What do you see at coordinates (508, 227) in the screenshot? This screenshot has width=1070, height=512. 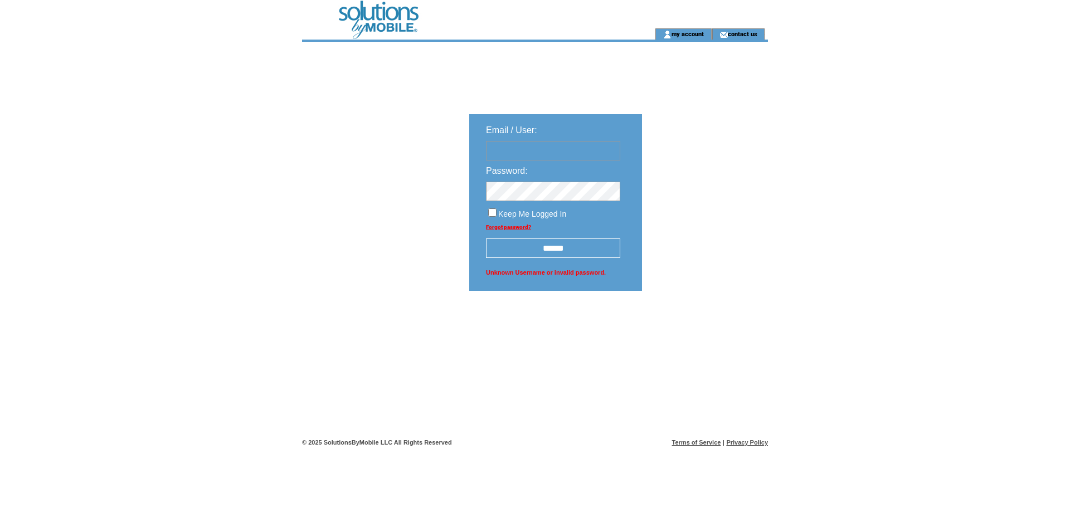 I see `a: Forgot password?` at bounding box center [508, 227].